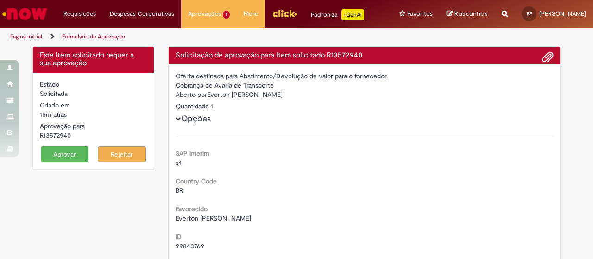 Image resolution: width=593 pixels, height=259 pixels. I want to click on p: +GenAi, so click(352, 15).